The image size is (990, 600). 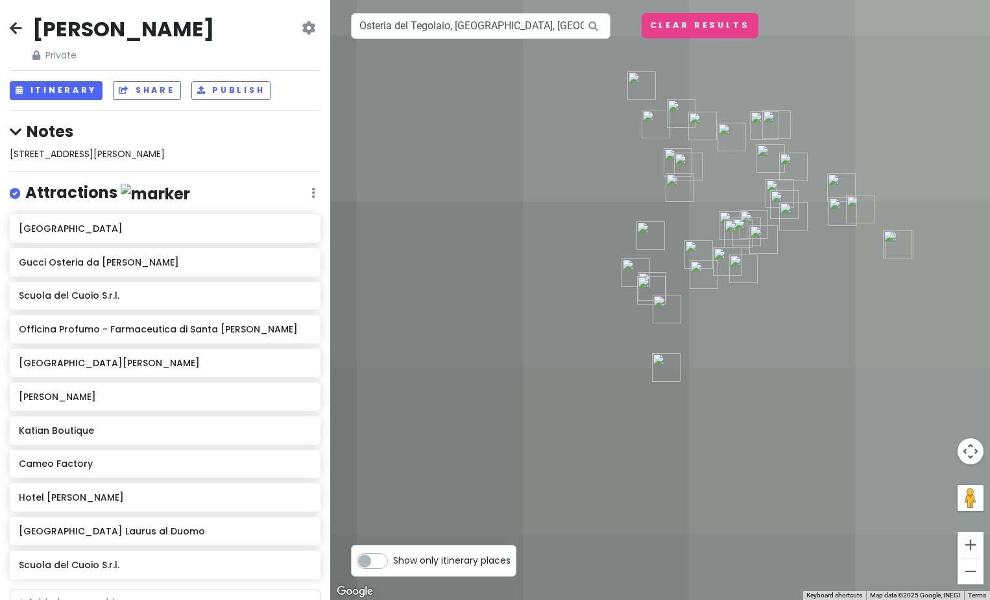 What do you see at coordinates (747, 232) in the screenshot?
I see `div: Cameo Factory` at bounding box center [747, 232].